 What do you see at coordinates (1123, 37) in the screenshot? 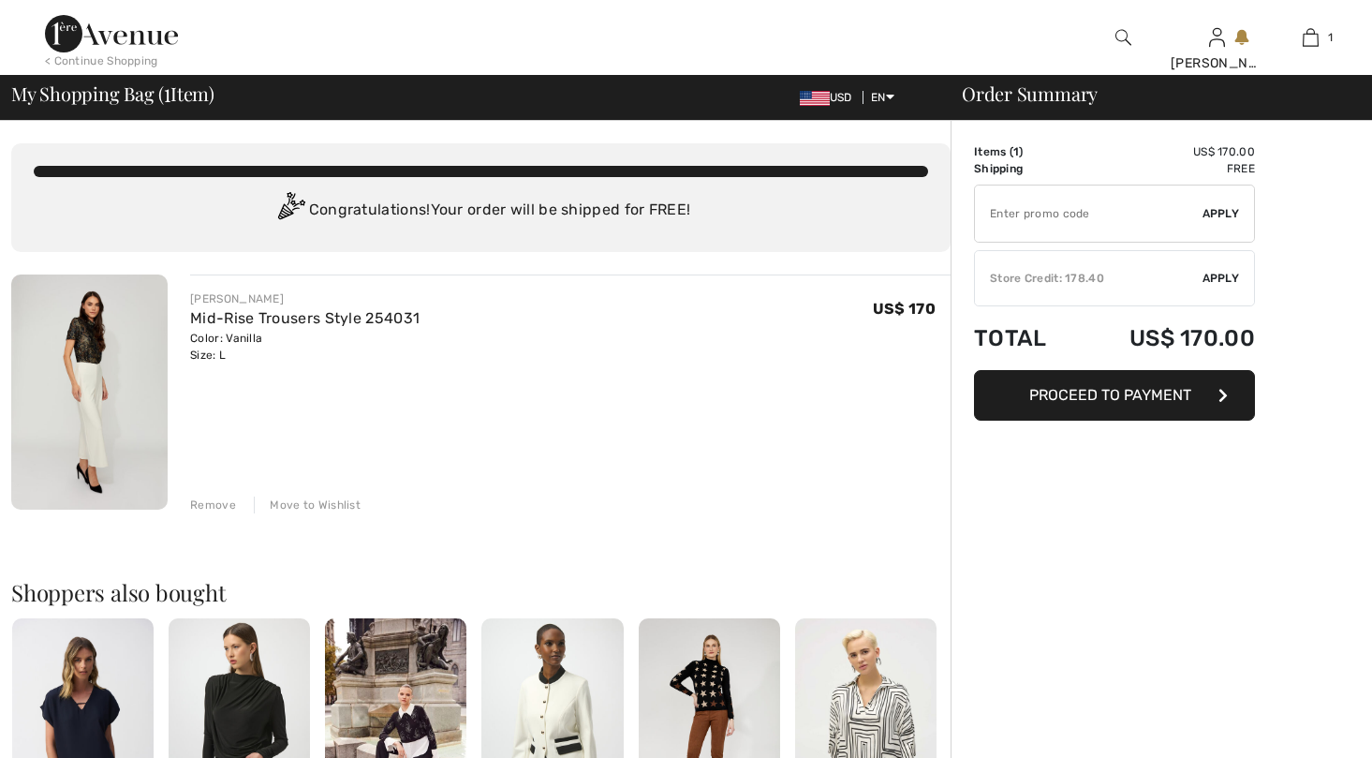
I see `img: search the website` at bounding box center [1123, 37].